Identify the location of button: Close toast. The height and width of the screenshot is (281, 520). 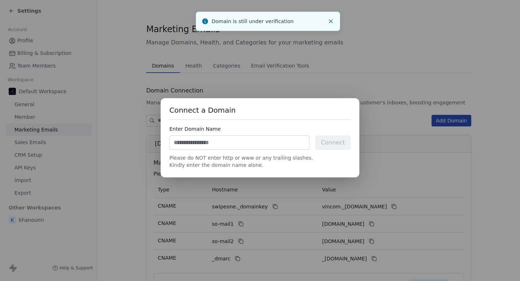
(331, 21).